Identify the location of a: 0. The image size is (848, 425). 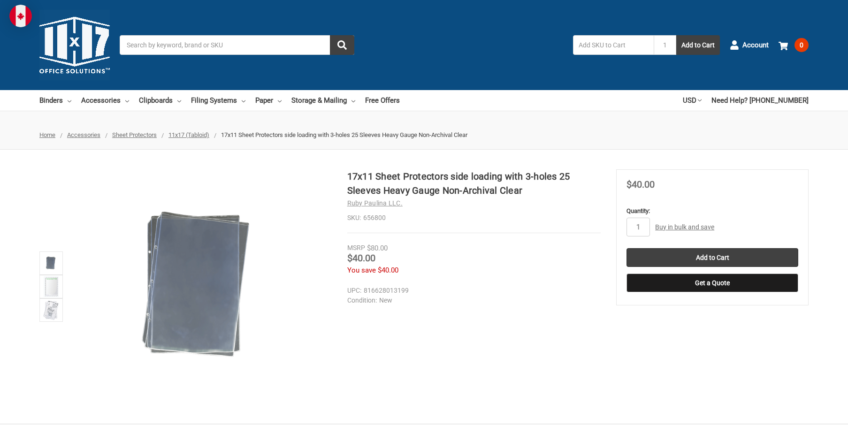
(794, 45).